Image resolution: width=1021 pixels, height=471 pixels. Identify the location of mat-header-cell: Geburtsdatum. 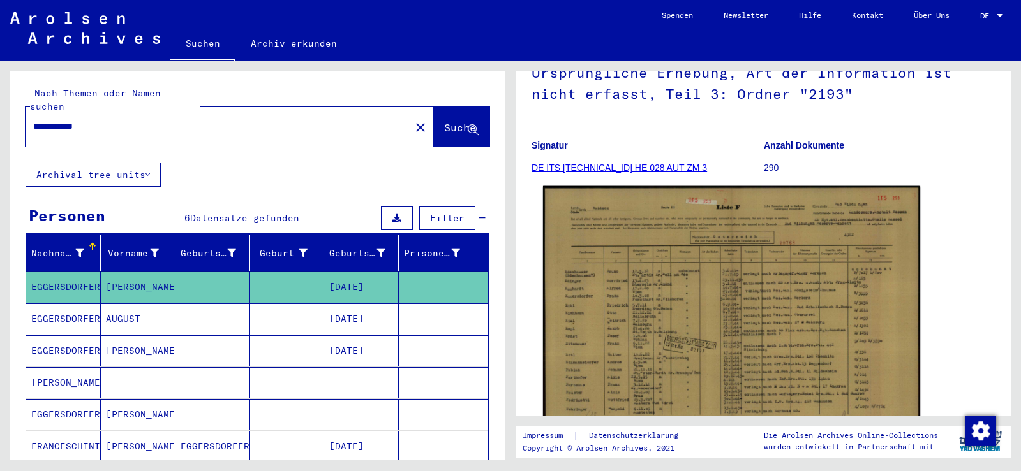
(361, 253).